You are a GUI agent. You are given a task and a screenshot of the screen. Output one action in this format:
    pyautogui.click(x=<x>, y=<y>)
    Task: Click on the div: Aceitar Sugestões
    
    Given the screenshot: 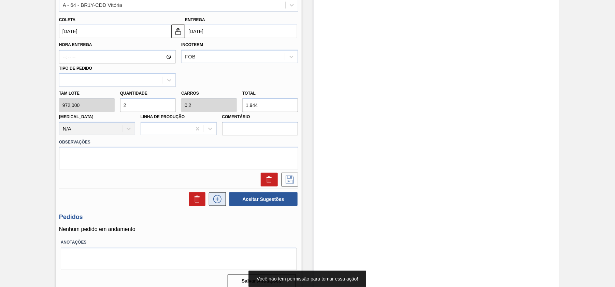 What is the action you would take?
    pyautogui.click(x=262, y=199)
    